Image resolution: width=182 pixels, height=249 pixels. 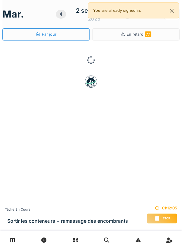 I want to click on div: Par jour, so click(x=46, y=34).